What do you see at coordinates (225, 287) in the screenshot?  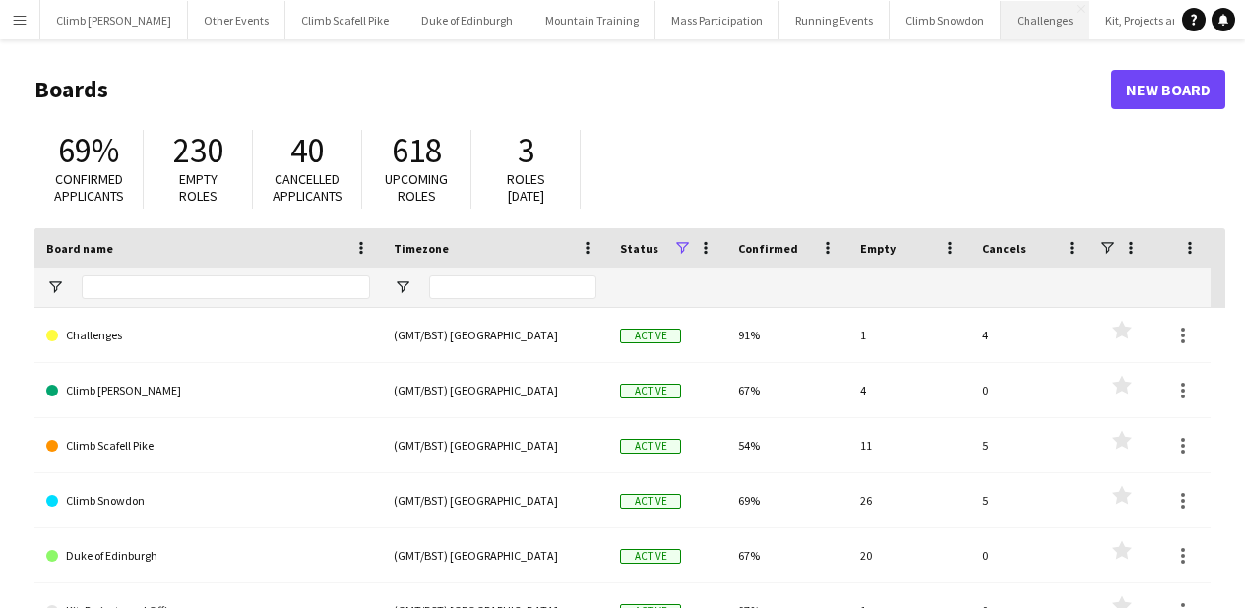 I see `input: Board name Filter Input` at bounding box center [225, 287].